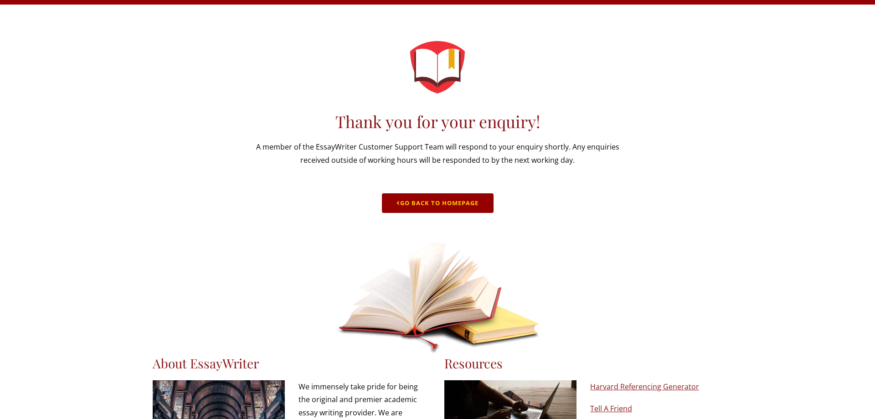 This screenshot has width=875, height=419. I want to click on h3: About EssayWriter, so click(219, 363).